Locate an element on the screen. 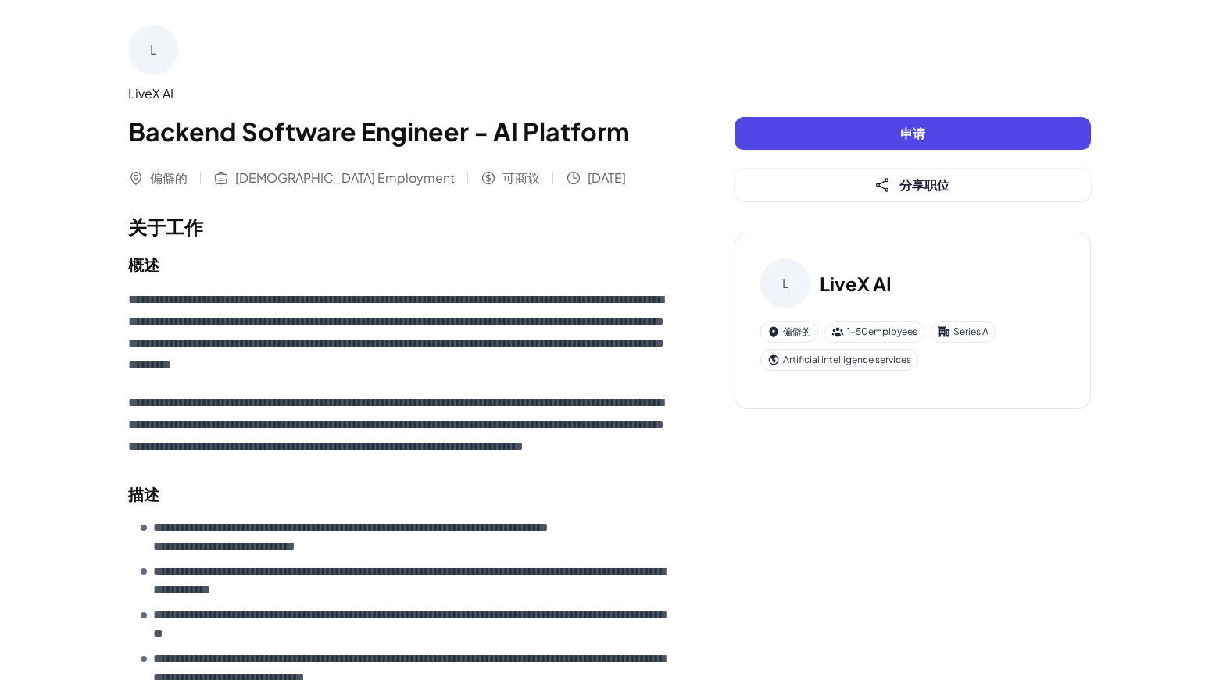 The height and width of the screenshot is (680, 1219). font: 概述 is located at coordinates (144, 264).